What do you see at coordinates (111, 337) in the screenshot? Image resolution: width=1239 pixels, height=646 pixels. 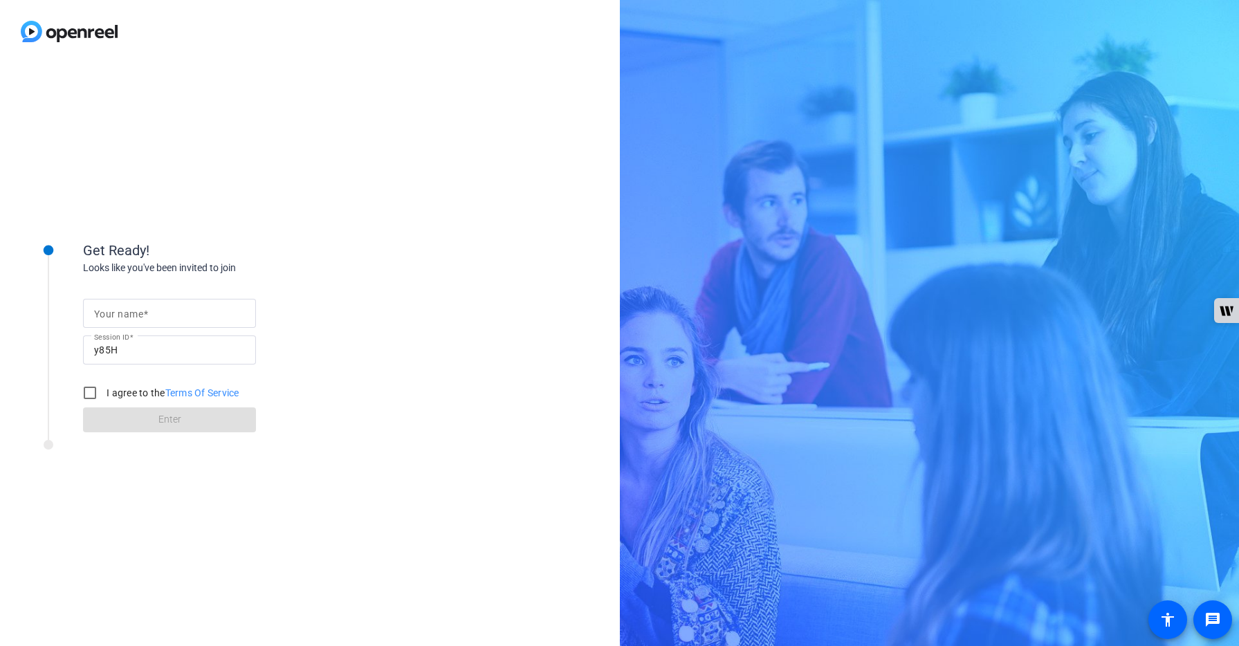 I see `mat-label: Session ID` at bounding box center [111, 337].